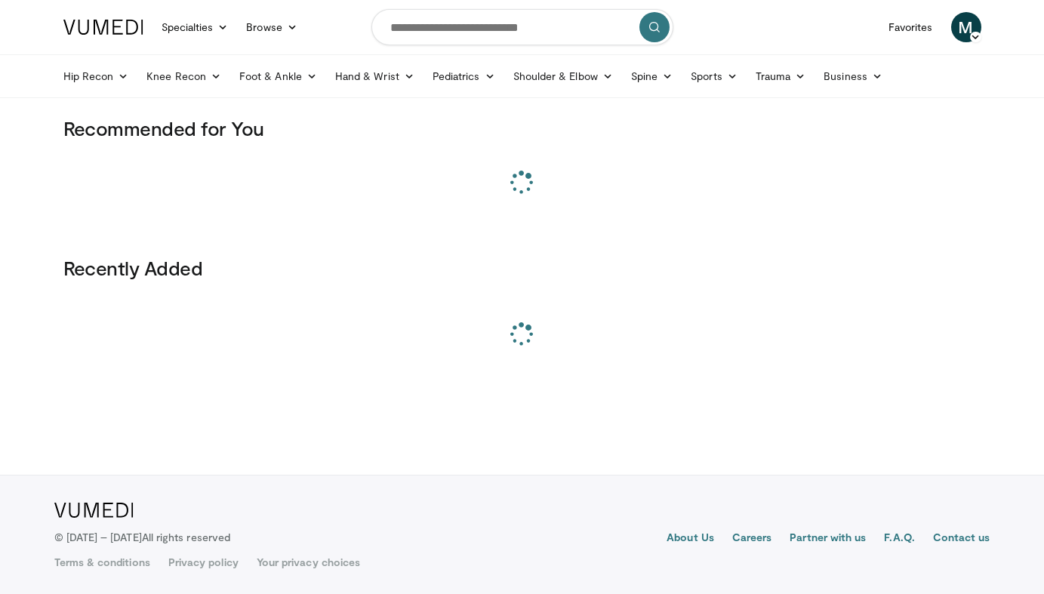 This screenshot has height=594, width=1044. What do you see at coordinates (752, 539) in the screenshot?
I see `a: Careers` at bounding box center [752, 539].